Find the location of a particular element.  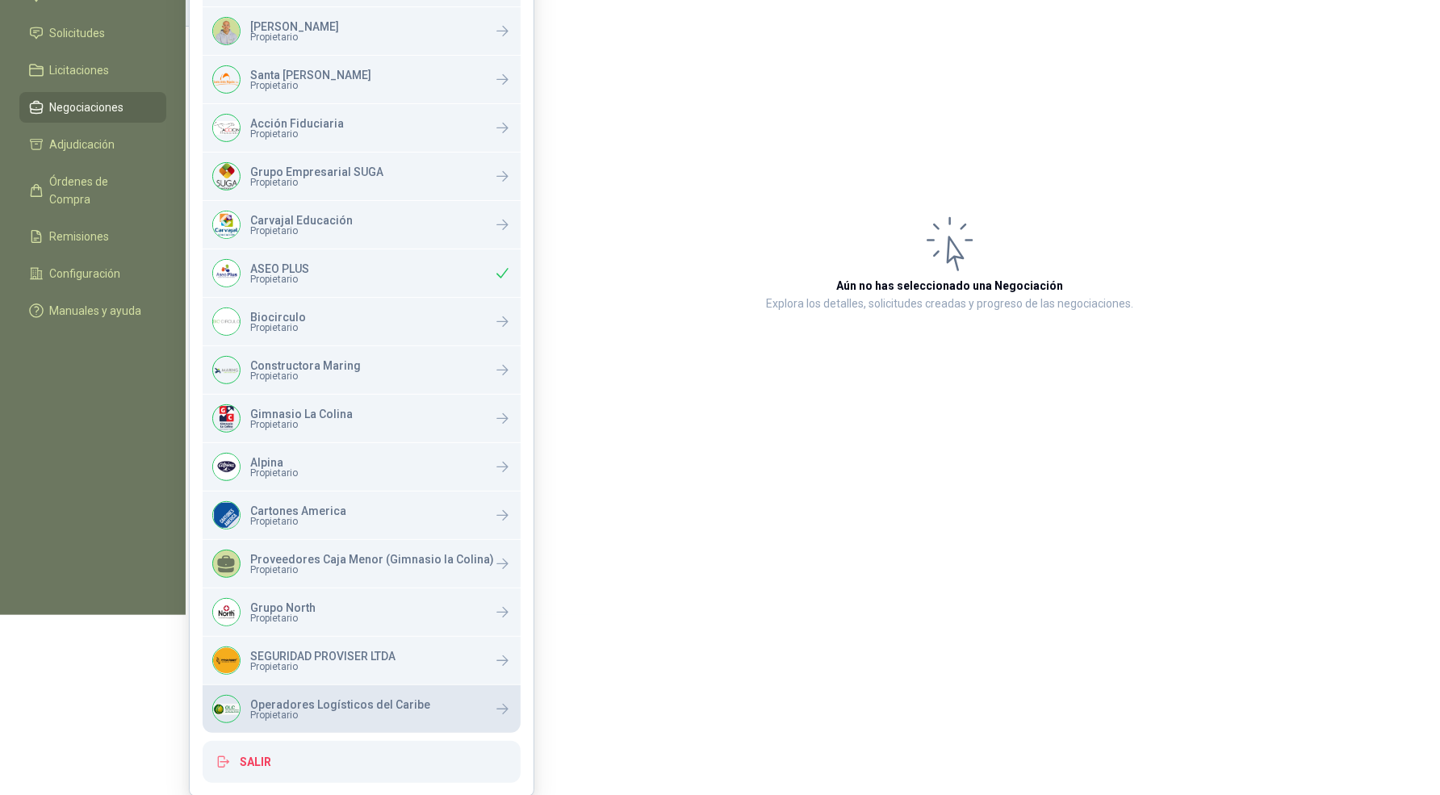

div: Company LogoOperadores Logísticos del CaribePropietario is located at coordinates (362, 709).